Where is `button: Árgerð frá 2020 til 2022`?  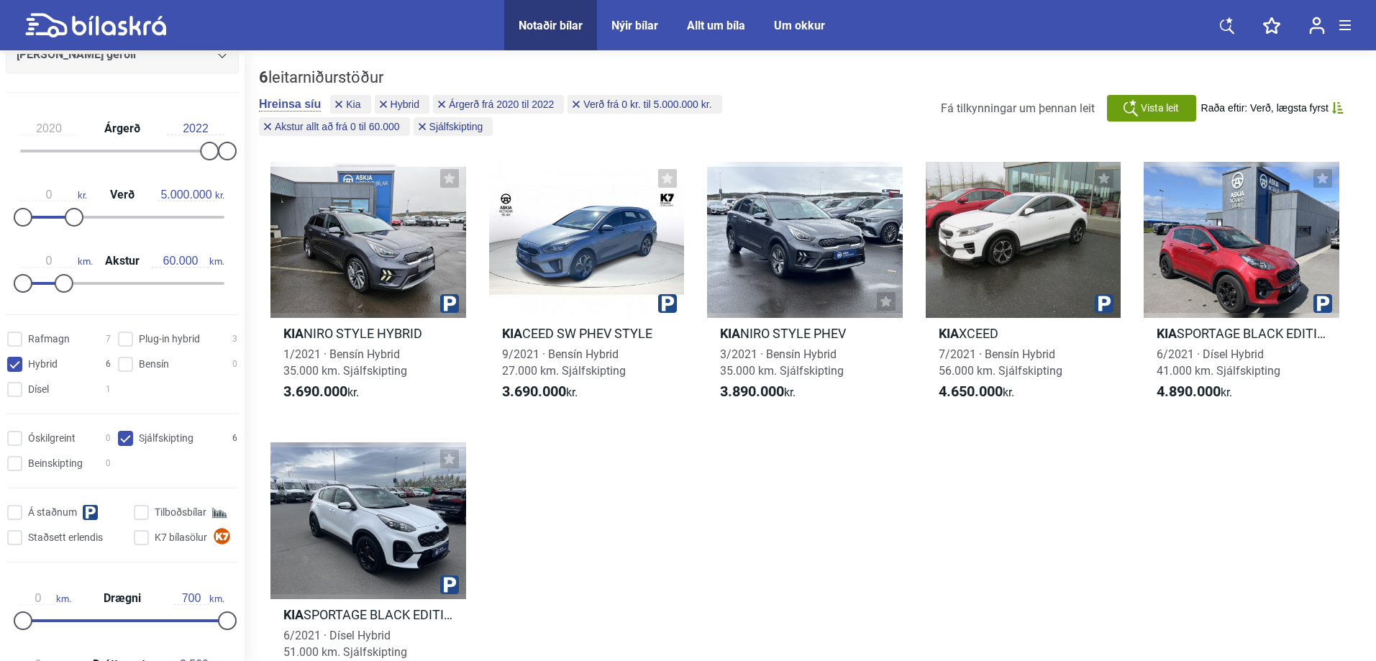
button: Árgerð frá 2020 til 2022 is located at coordinates (498, 104).